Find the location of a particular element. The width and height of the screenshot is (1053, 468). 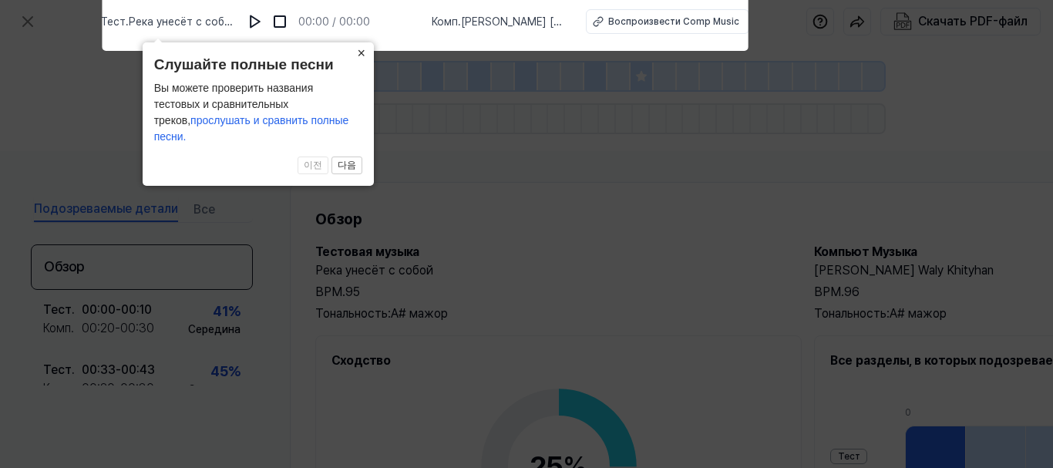

font: Воспроизвести Comp Music is located at coordinates (674, 22).